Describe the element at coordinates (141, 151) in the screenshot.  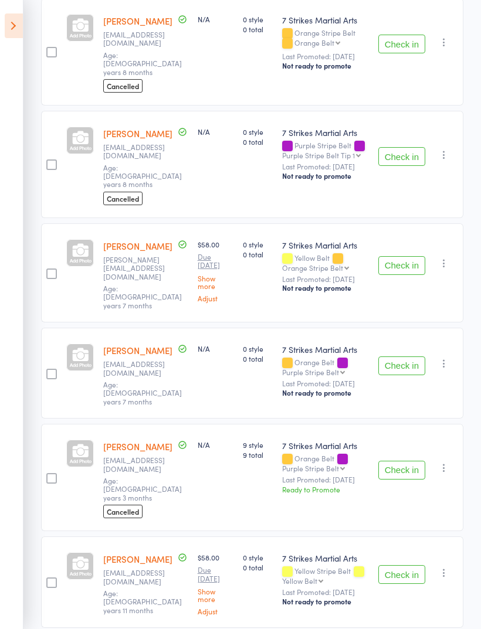
I see `small: Dnsaez82@gmail.com` at that location.